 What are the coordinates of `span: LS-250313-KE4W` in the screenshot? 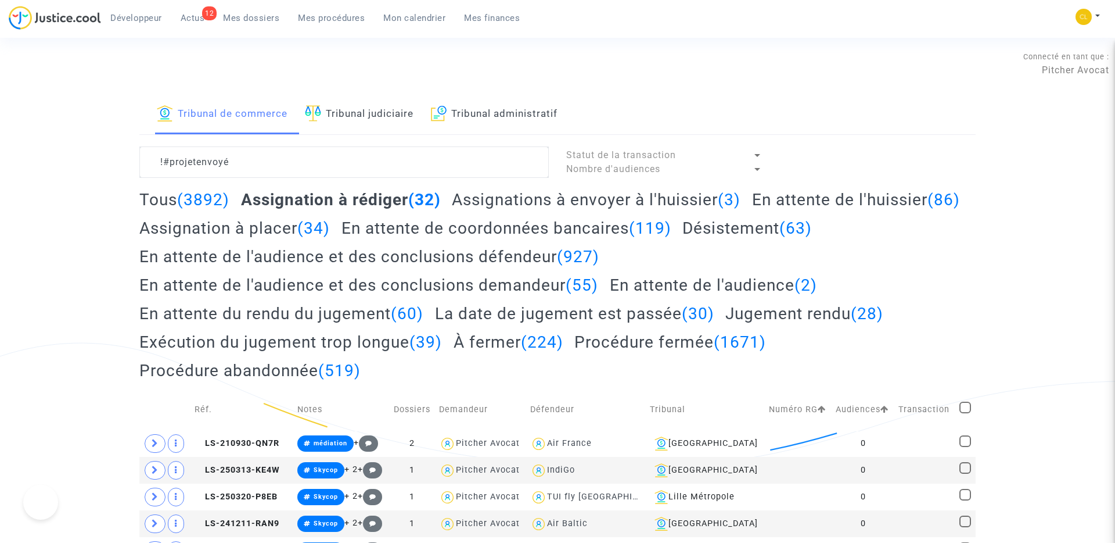 It's located at (237, 469).